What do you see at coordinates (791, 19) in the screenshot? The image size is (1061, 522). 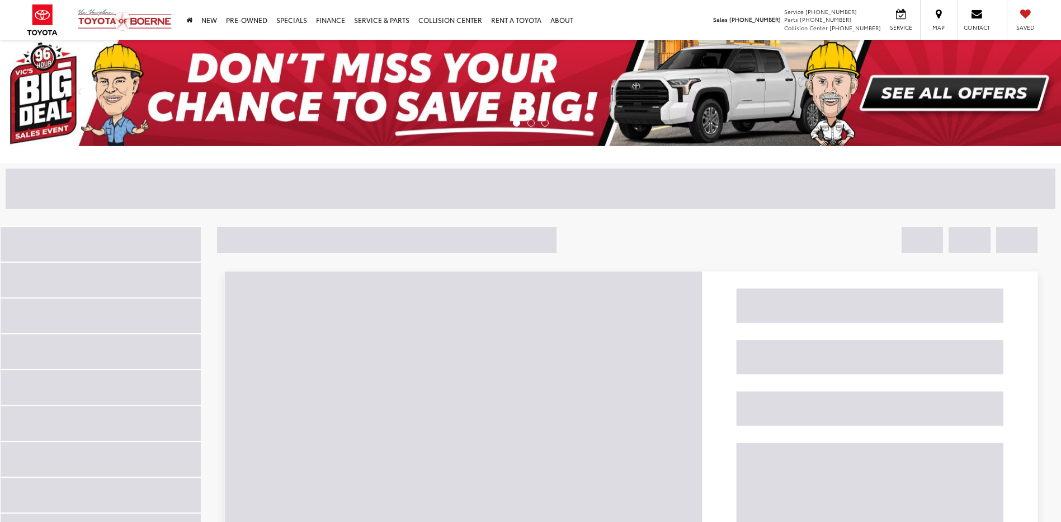 I see `span: Parts` at bounding box center [791, 19].